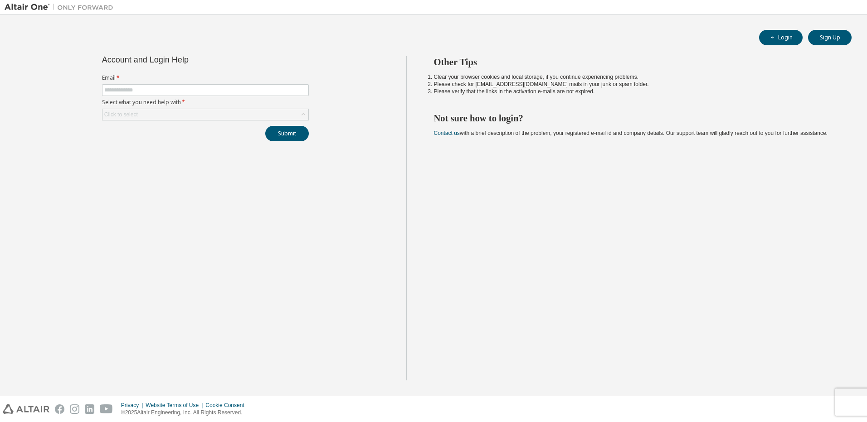 This screenshot has width=867, height=422. I want to click on div: Website Terms of Use, so click(175, 406).